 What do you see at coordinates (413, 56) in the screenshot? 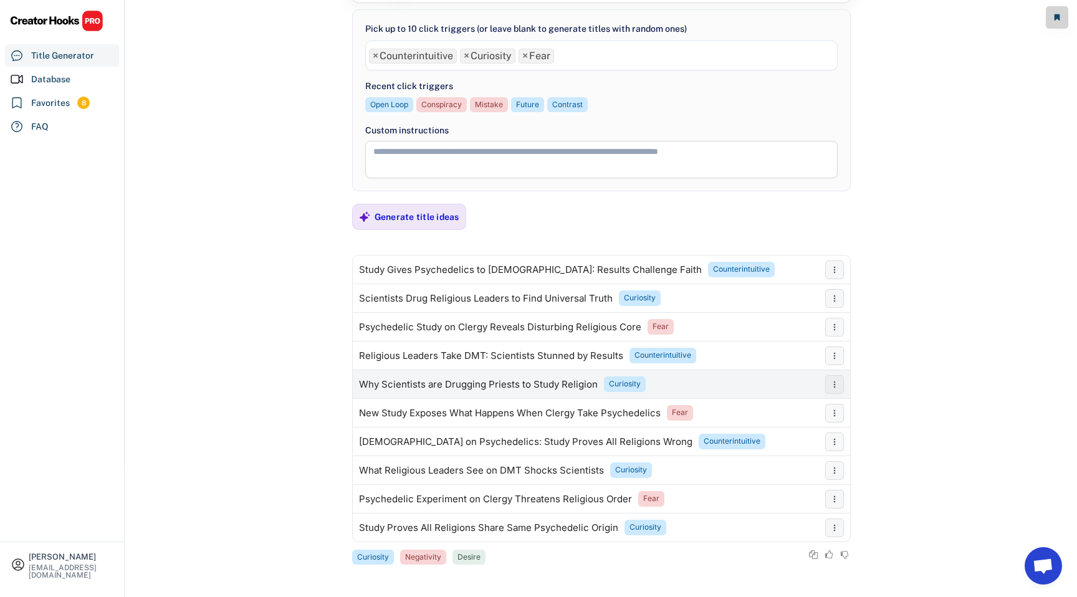
I see `li: Counterintuitive` at bounding box center [413, 56].